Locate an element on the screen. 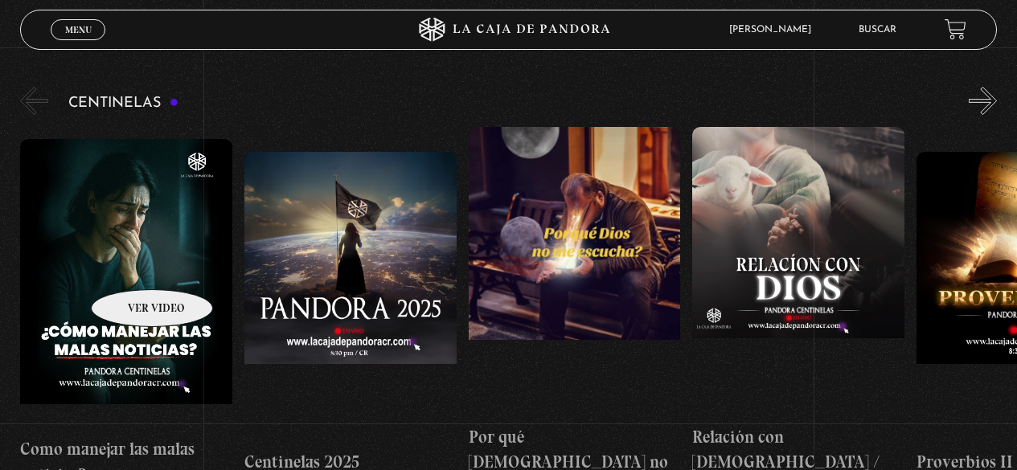 This screenshot has width=1017, height=470. a: Buscar is located at coordinates (877, 30).